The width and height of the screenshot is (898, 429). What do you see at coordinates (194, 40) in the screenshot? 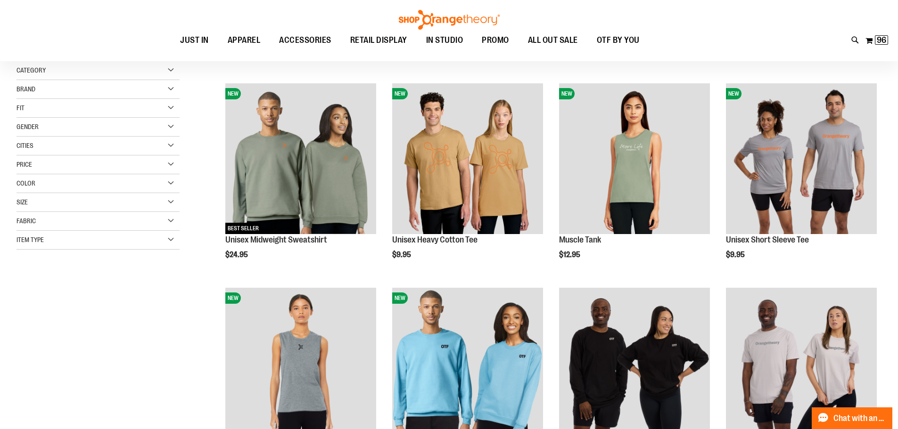
I see `span: JUST IN` at bounding box center [194, 40].